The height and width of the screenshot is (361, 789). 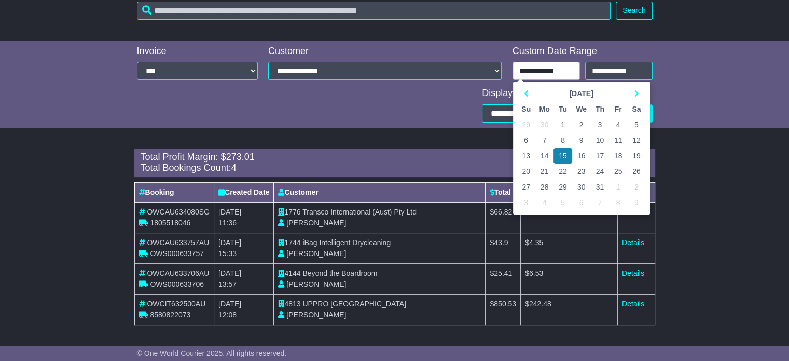 What do you see at coordinates (636, 171) in the screenshot?
I see `td: 26` at bounding box center [636, 171].